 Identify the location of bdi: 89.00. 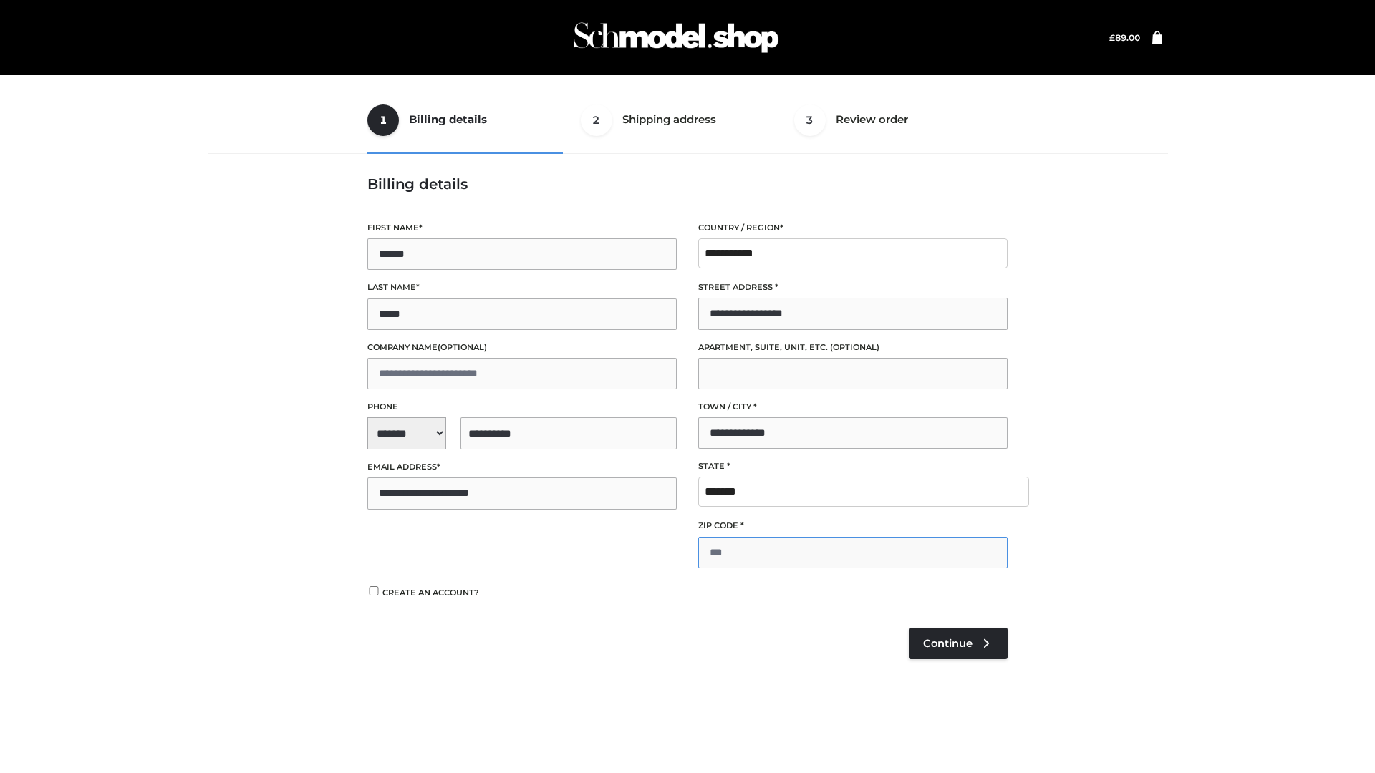
(1124, 37).